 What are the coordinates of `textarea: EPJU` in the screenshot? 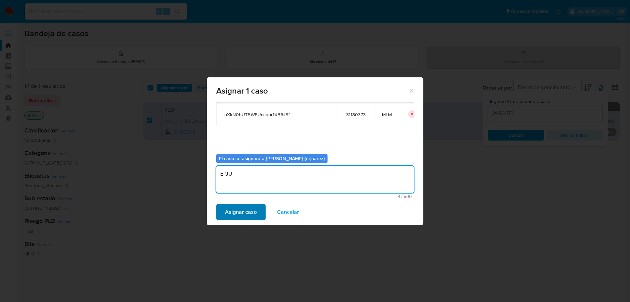 It's located at (315, 180).